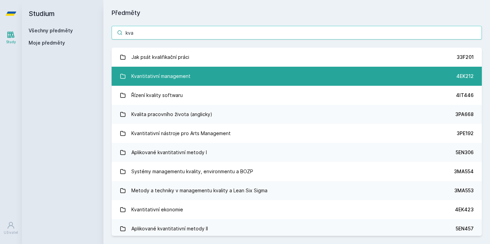  What do you see at coordinates (297, 210) in the screenshot?
I see `a: Kvantitativní ekonomie 4EK423` at bounding box center [297, 210].